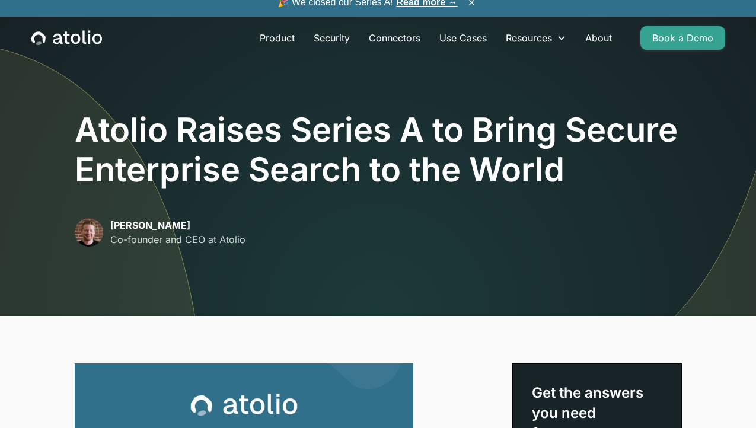 The width and height of the screenshot is (756, 428). I want to click on p: Co-founder and CEO at Atolio, so click(178, 240).